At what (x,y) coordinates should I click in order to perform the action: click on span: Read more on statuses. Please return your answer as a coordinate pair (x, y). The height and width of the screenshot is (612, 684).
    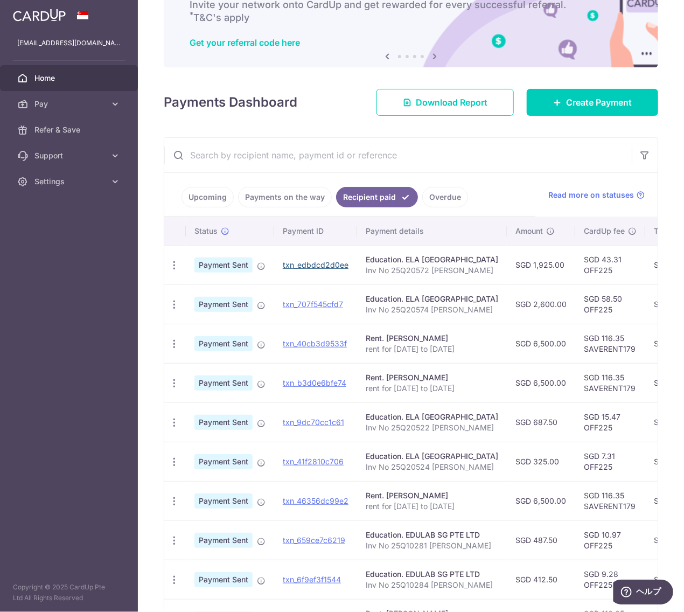
    Looking at the image, I should click on (591, 195).